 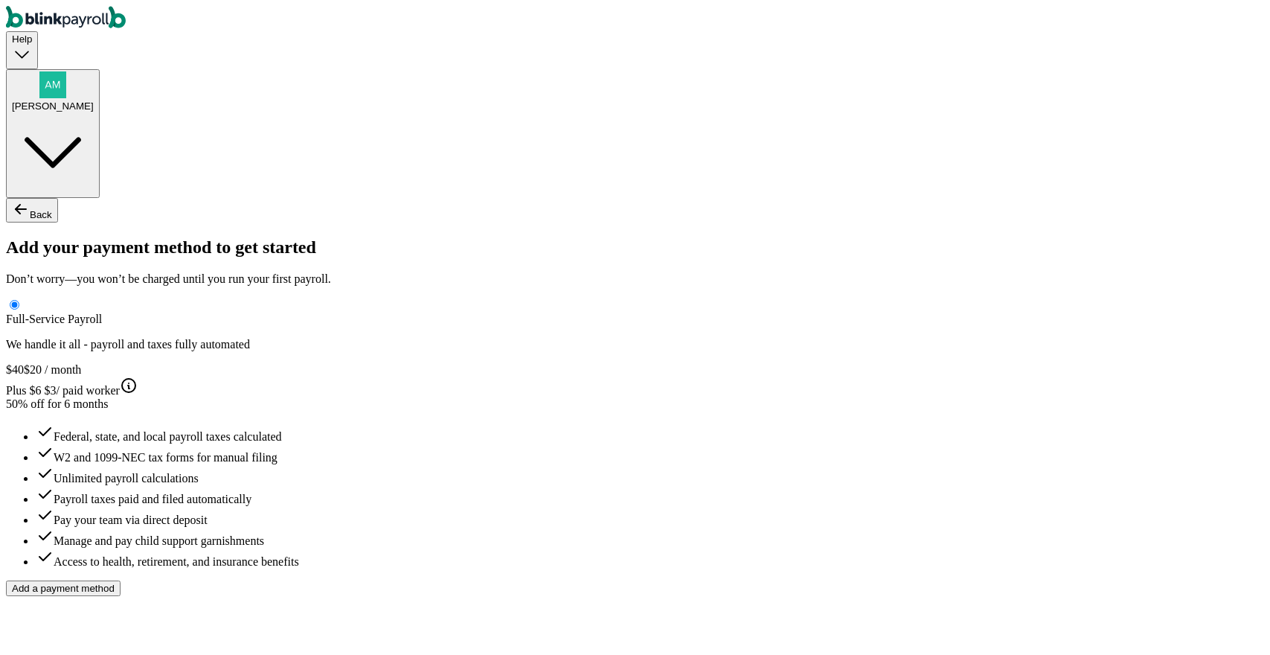 What do you see at coordinates (176, 561) in the screenshot?
I see `span: Access to health, retirement, and insurance benefits` at bounding box center [176, 561].